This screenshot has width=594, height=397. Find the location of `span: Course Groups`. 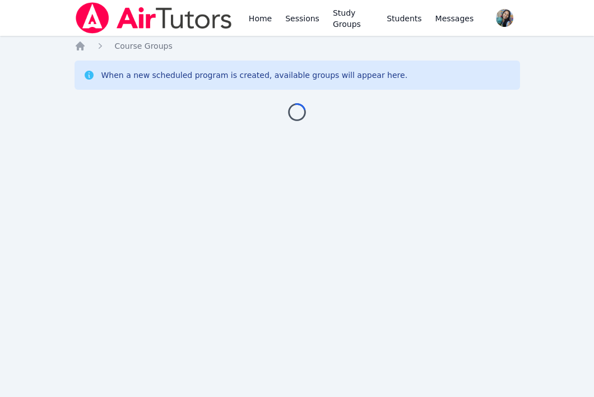

span: Course Groups is located at coordinates (143, 46).